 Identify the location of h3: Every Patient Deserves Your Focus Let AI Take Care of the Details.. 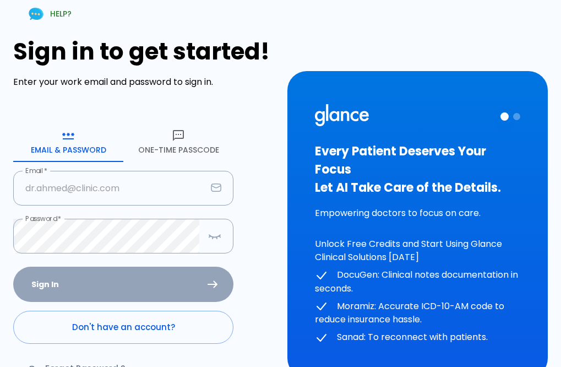
(418, 169).